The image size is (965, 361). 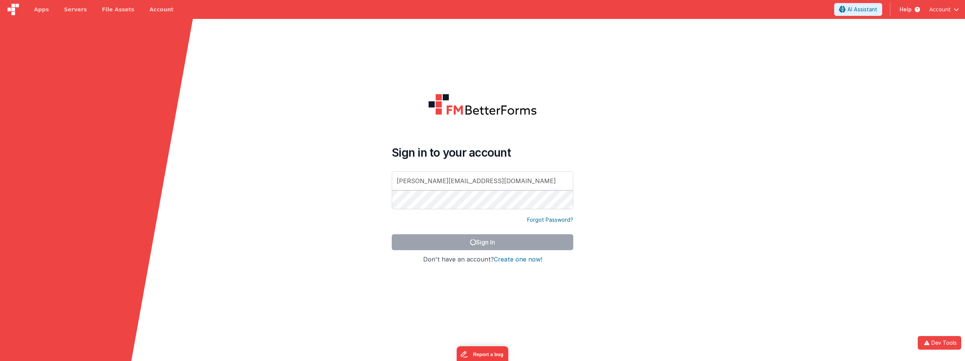 I want to click on a: Forgot Password?, so click(x=550, y=220).